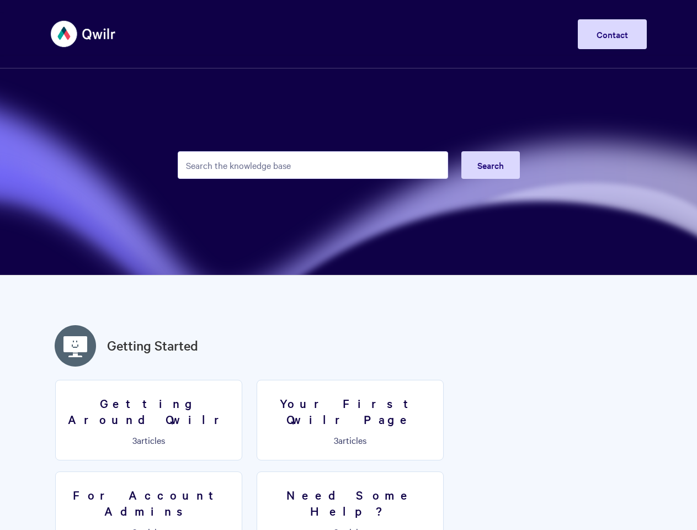  What do you see at coordinates (148, 502) in the screenshot?
I see `h3: For Account Admins` at bounding box center [148, 502].